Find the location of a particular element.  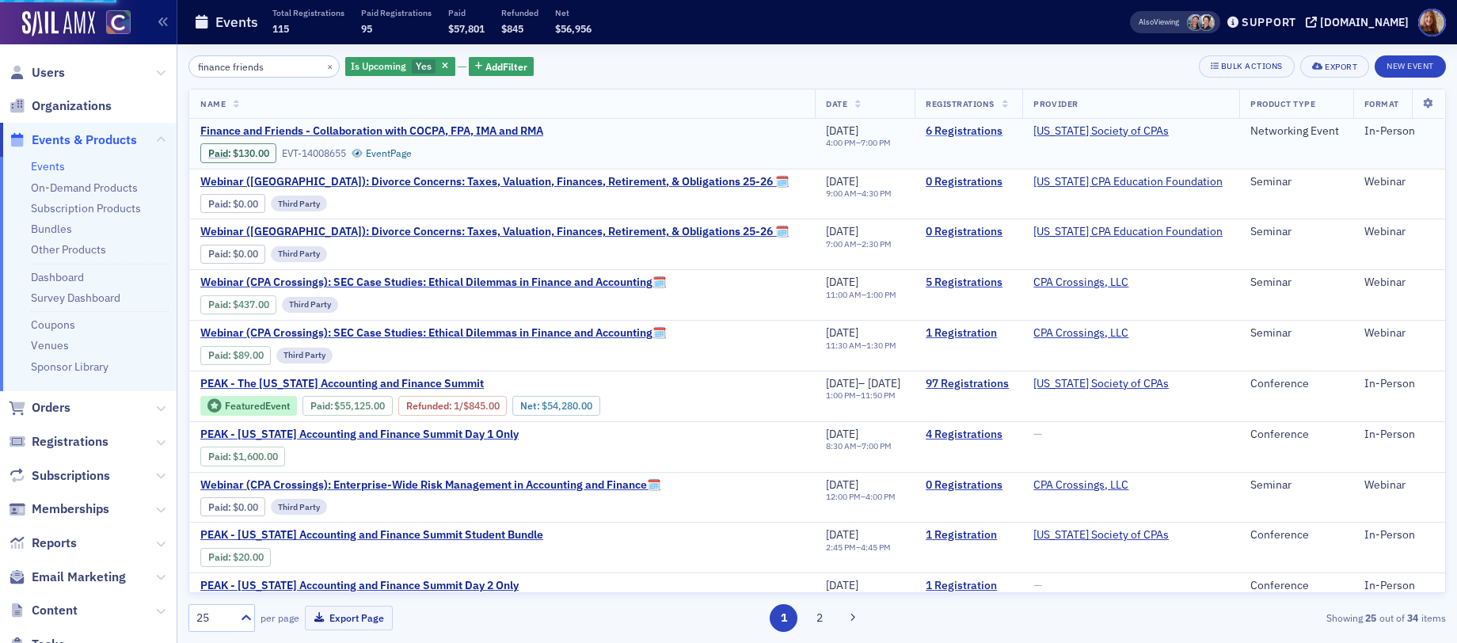

time: 4:00 PM is located at coordinates (841, 142).